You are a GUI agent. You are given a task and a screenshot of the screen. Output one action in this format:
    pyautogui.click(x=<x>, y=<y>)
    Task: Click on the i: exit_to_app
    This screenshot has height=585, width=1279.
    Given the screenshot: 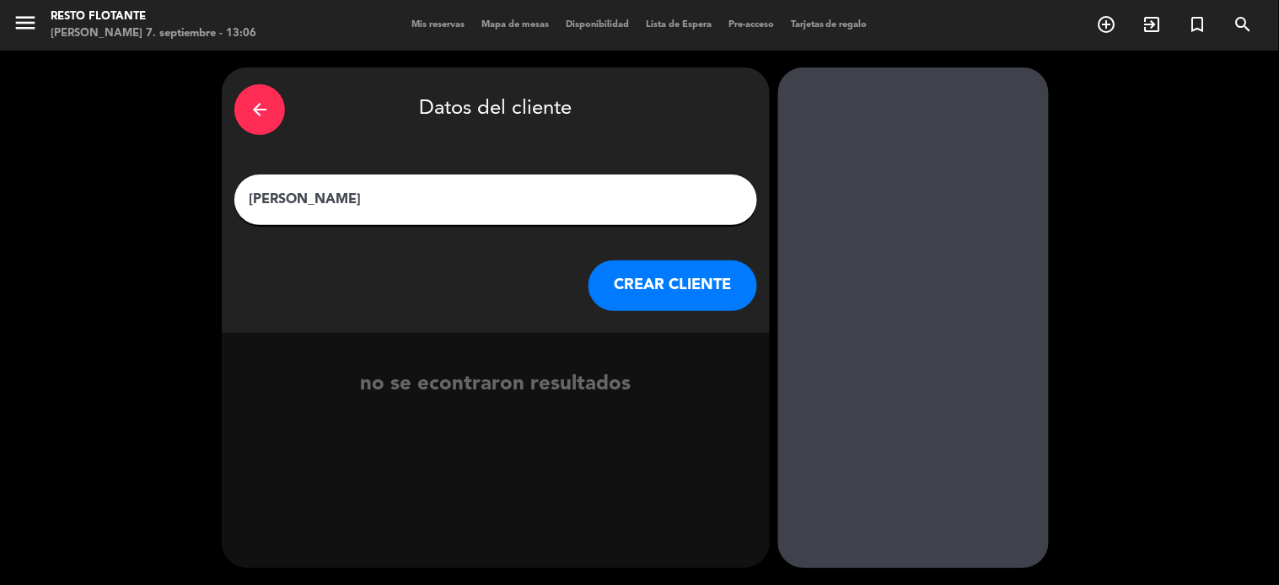 What is the action you would take?
    pyautogui.click(x=1153, y=24)
    